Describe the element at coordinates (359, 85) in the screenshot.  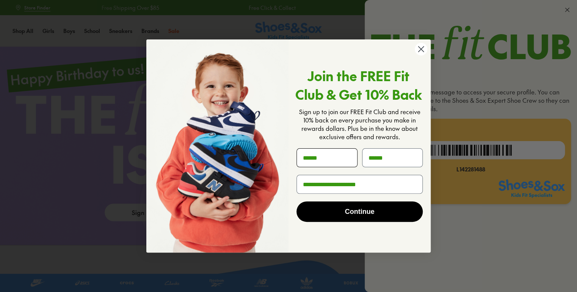
I see `span: Join the FREE Fit Club & Get 10% Back` at that location.